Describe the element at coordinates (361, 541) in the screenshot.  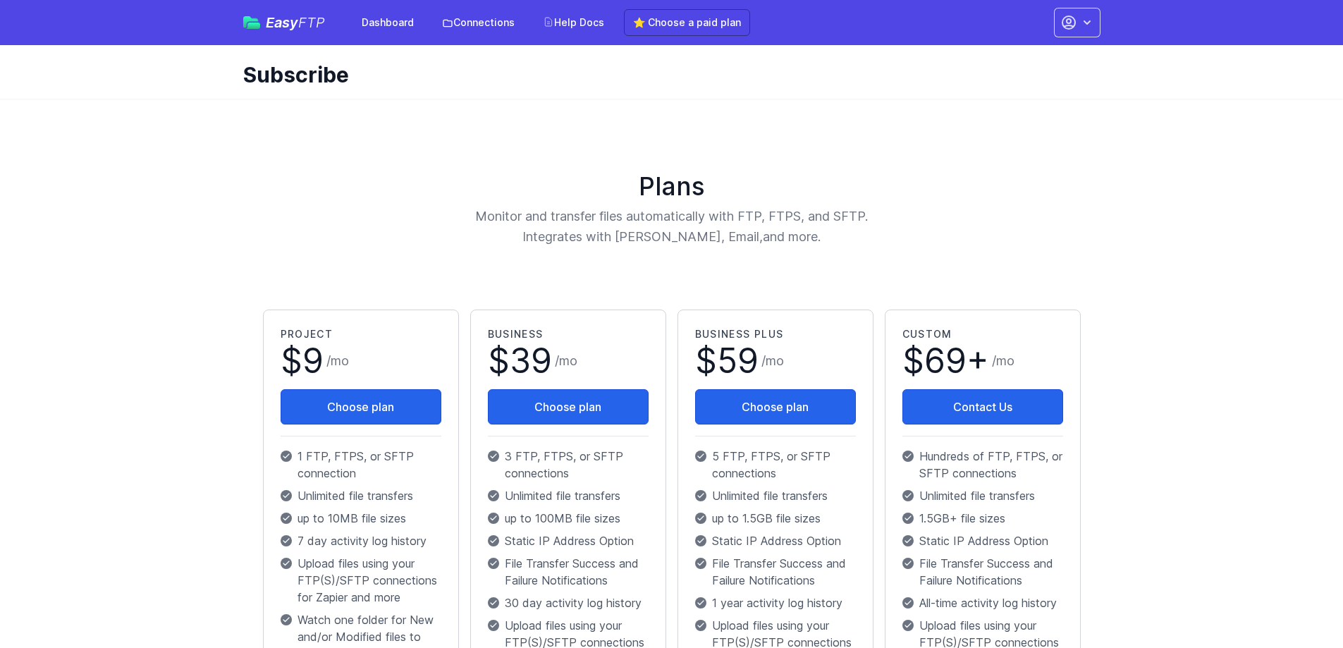
I see `p: 7 day activity log history` at that location.